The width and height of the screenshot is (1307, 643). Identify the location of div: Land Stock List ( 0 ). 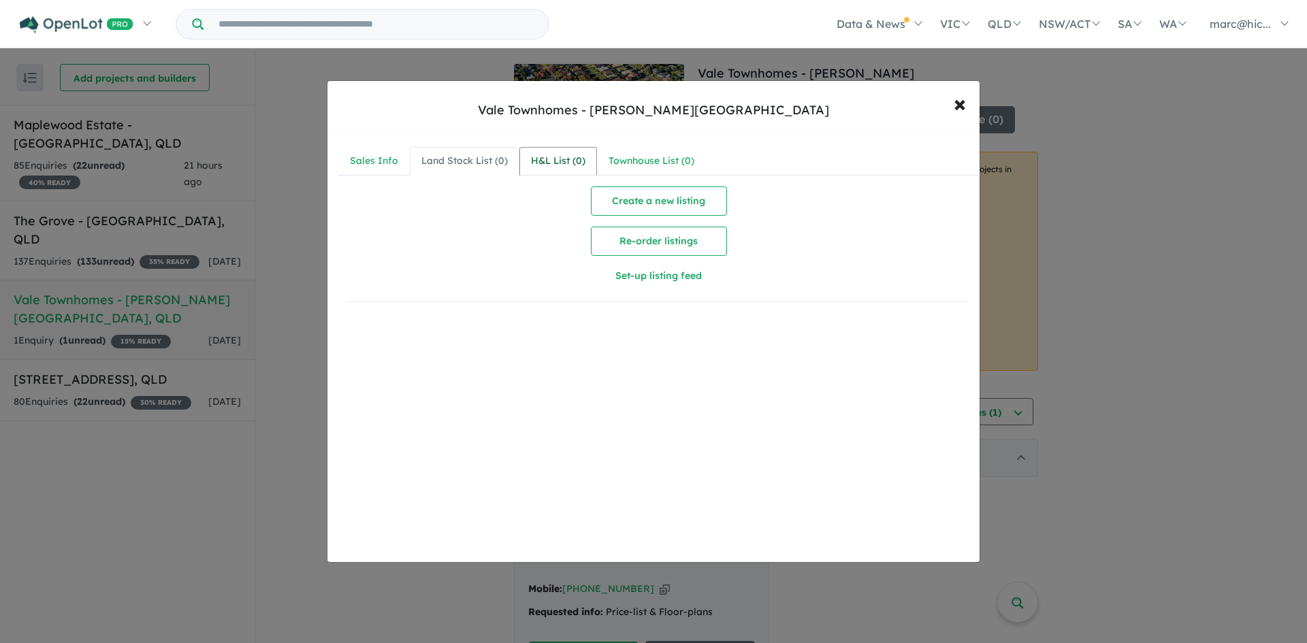
(464, 161).